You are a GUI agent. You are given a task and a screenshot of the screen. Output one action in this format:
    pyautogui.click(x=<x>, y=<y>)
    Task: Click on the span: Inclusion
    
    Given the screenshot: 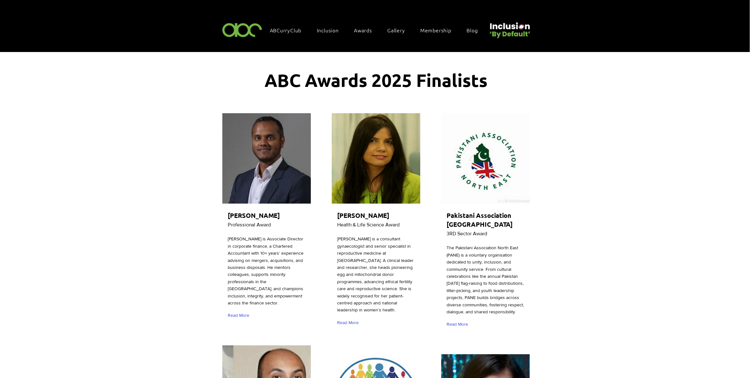 What is the action you would take?
    pyautogui.click(x=328, y=30)
    